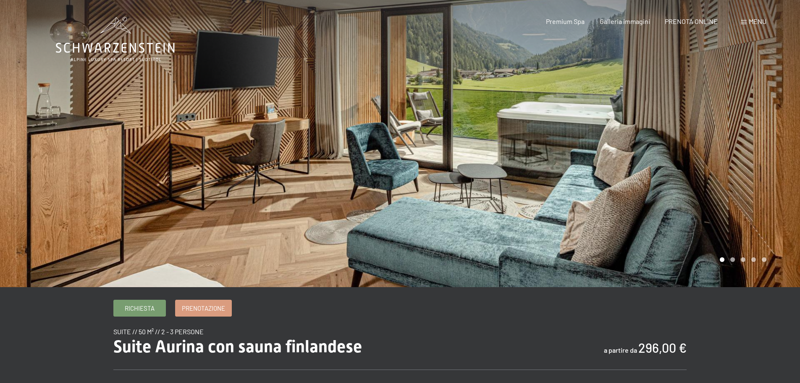  What do you see at coordinates (625, 21) in the screenshot?
I see `span: Galleria immagini` at bounding box center [625, 21].